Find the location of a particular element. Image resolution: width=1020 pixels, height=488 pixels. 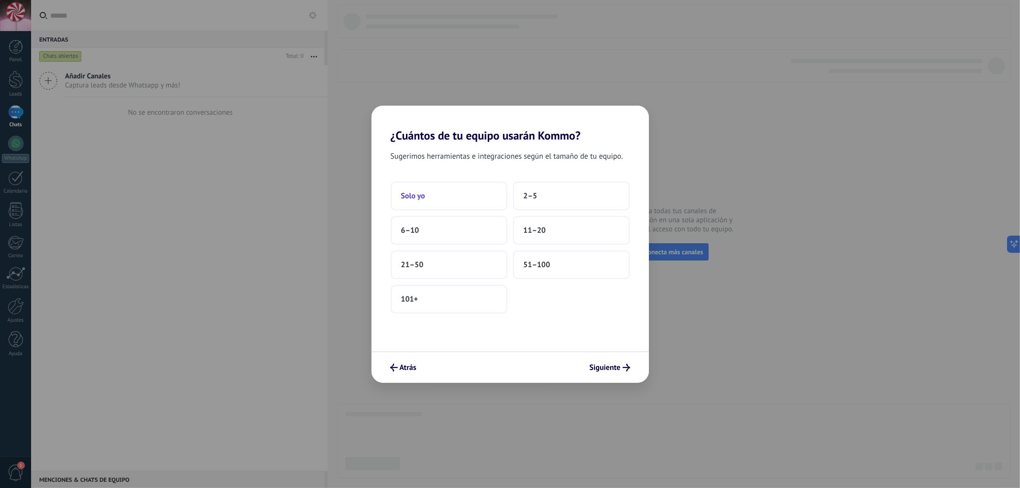

button: Siguiente is located at coordinates (610, 368).